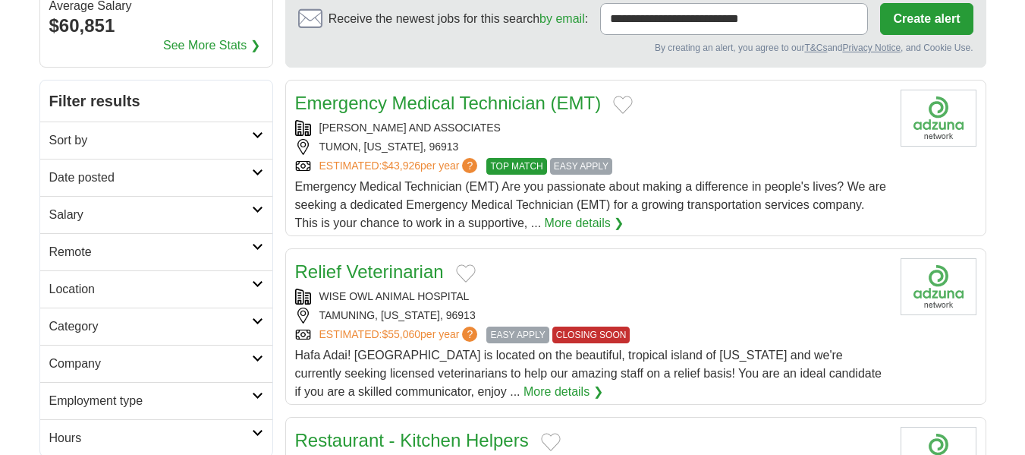 The image size is (1025, 455). What do you see at coordinates (562, 18) in the screenshot?
I see `a: by email` at bounding box center [562, 18].